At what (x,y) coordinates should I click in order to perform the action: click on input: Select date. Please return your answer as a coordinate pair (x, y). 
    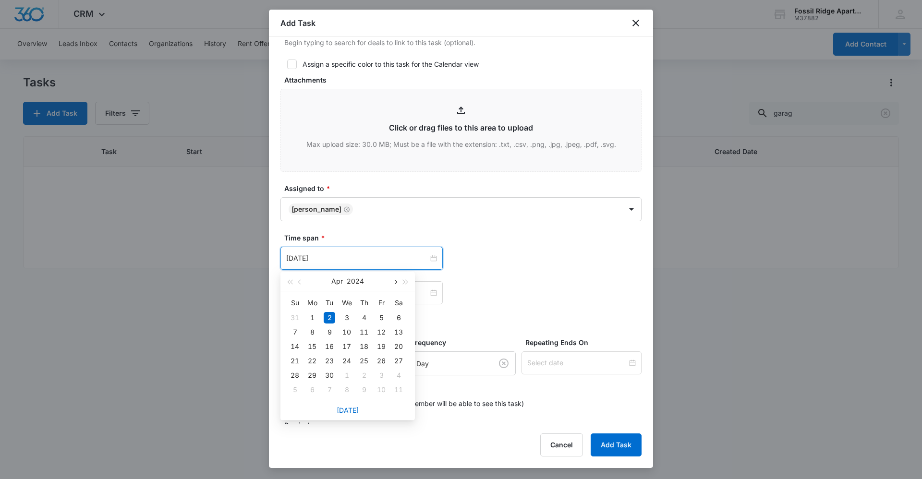
    Looking at the image, I should click on (577, 363).